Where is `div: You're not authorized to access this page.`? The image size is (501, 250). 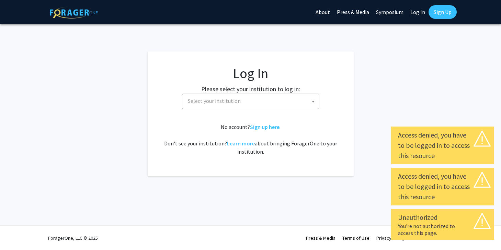 div: You're not authorized to access this page. is located at coordinates (443, 230).